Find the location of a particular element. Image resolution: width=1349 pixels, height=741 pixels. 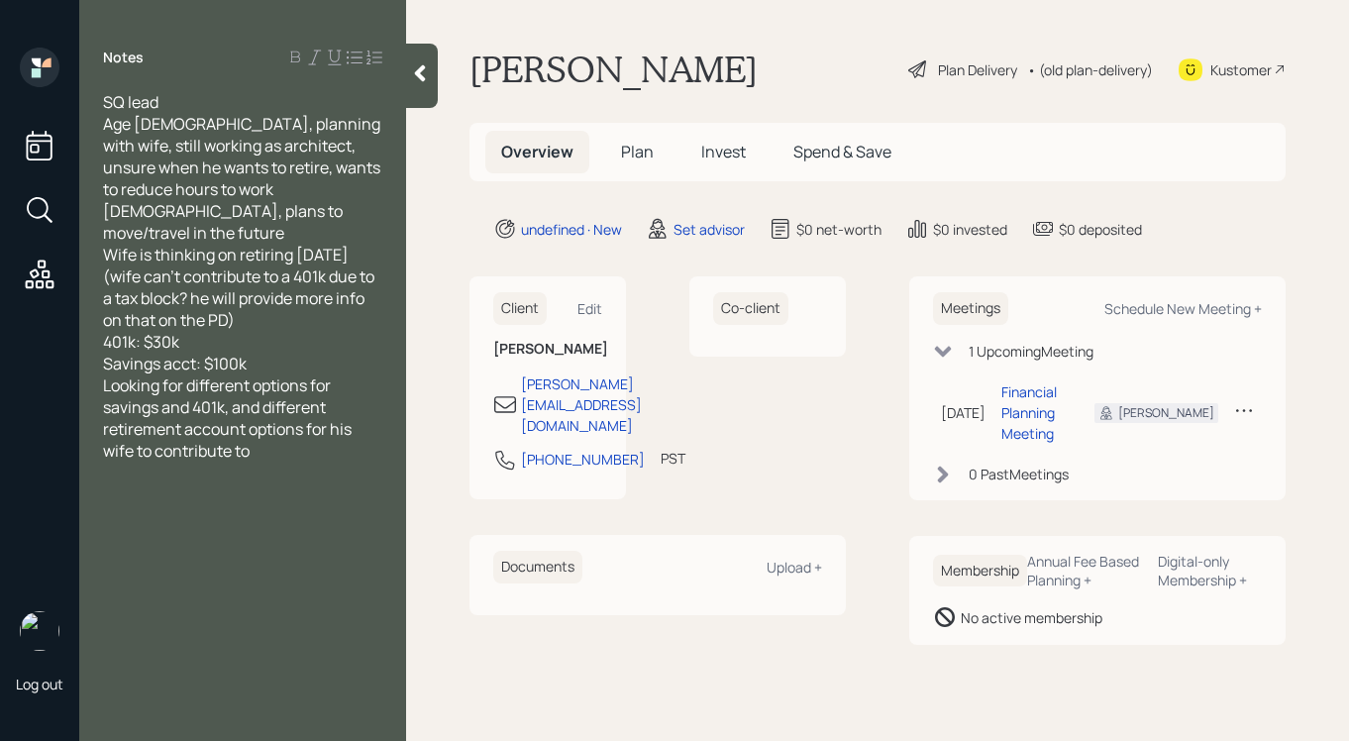

img: retirable_logo.png is located at coordinates (40, 631).